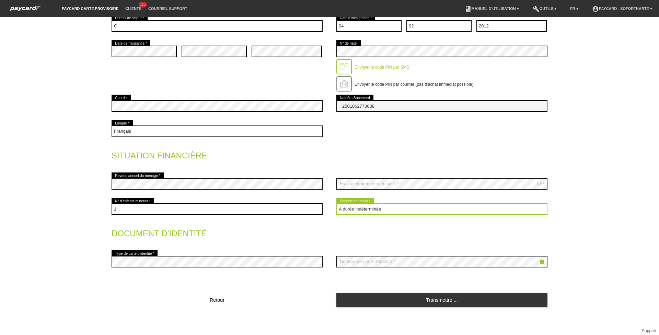  I want to click on button: Retour, so click(217, 300).